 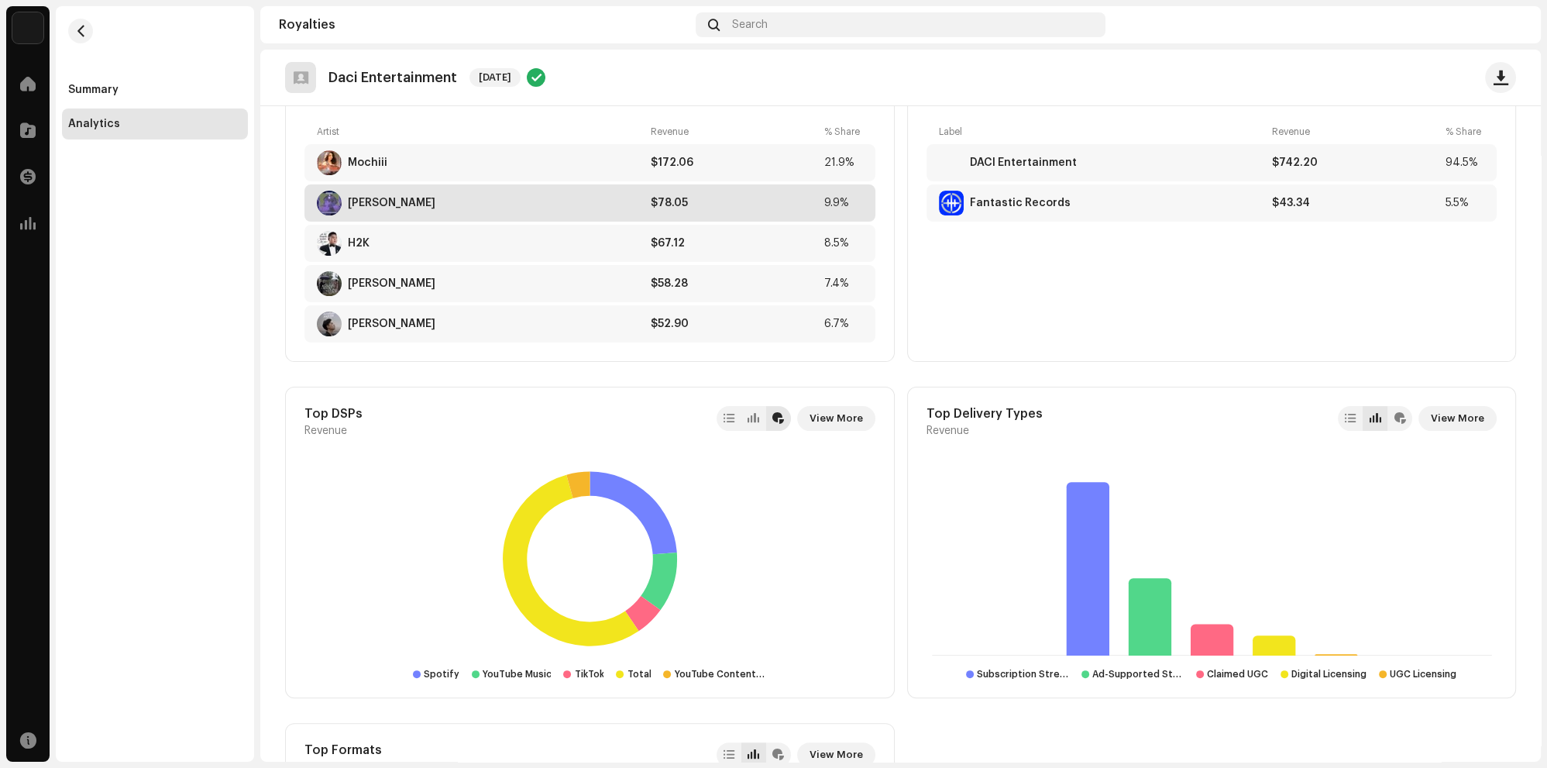 I want to click on div: $43.34, so click(x=1356, y=203).